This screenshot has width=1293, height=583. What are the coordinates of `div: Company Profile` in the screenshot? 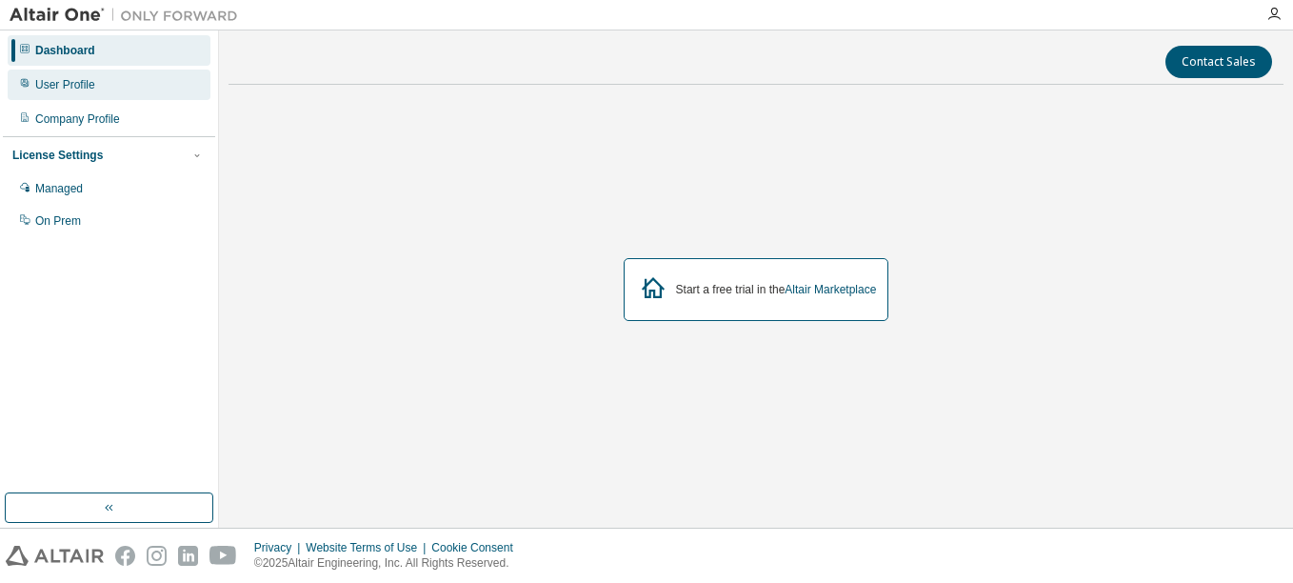 It's located at (77, 119).